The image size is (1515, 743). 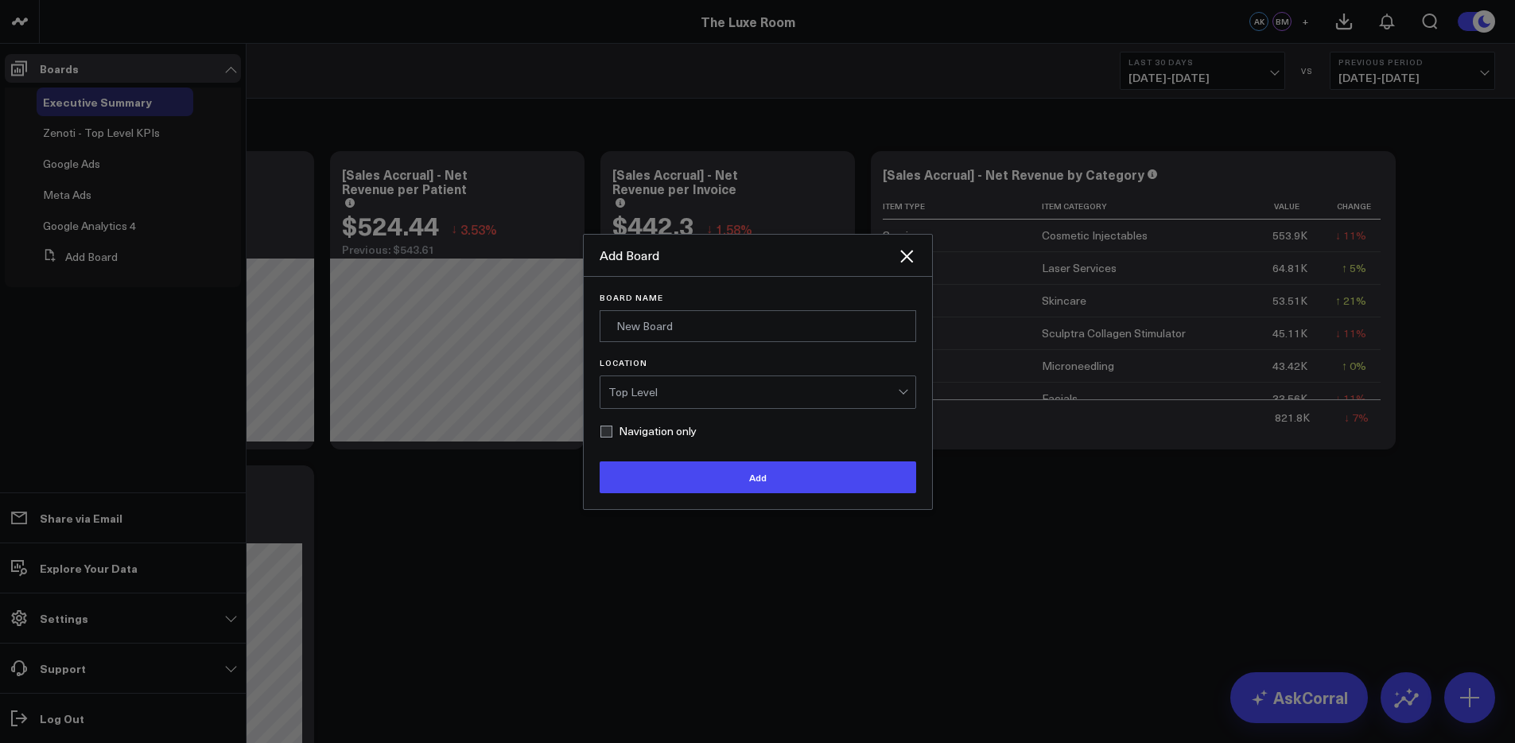 I want to click on label: Location, so click(x=758, y=363).